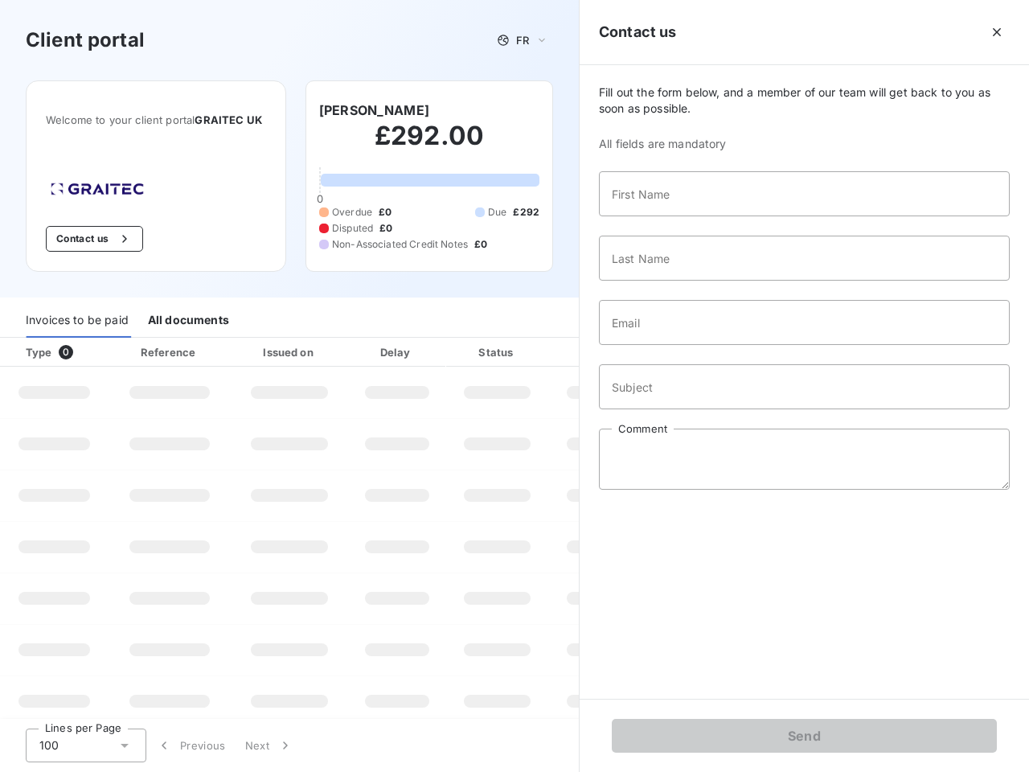  Describe the element at coordinates (156, 120) in the screenshot. I see `span: Welcome to your client portal` at that location.